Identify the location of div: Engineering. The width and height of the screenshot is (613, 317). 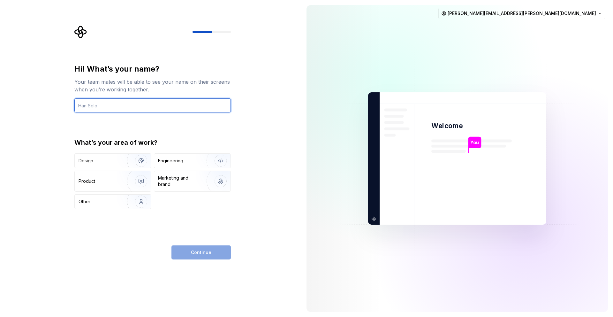
(170, 161).